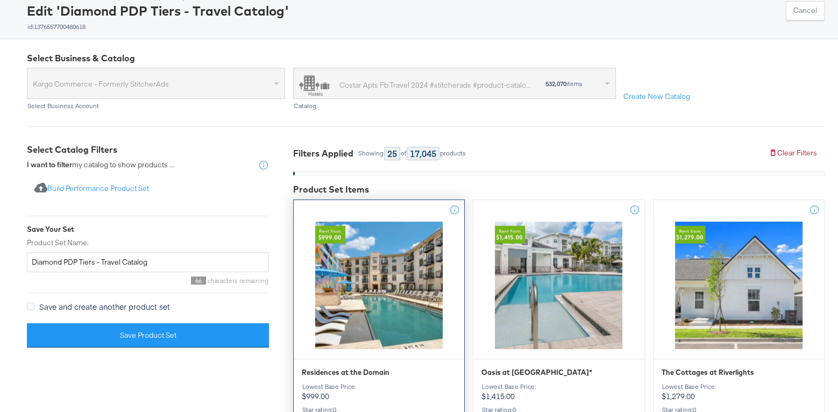 The width and height of the screenshot is (838, 412). I want to click on div: products, so click(453, 153).